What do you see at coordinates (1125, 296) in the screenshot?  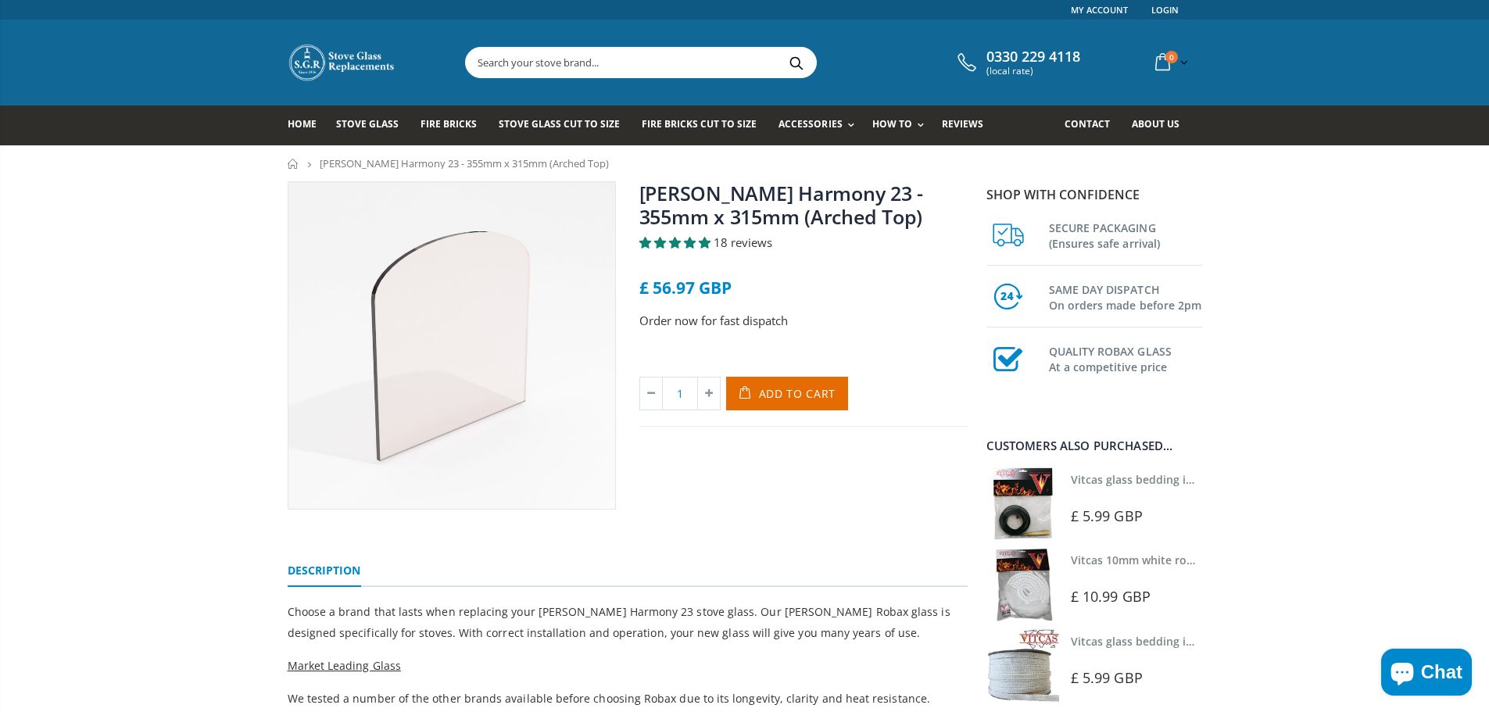 I see `h3: SAME DAY DISPATCH On orders made before 2pm` at bounding box center [1125, 296].